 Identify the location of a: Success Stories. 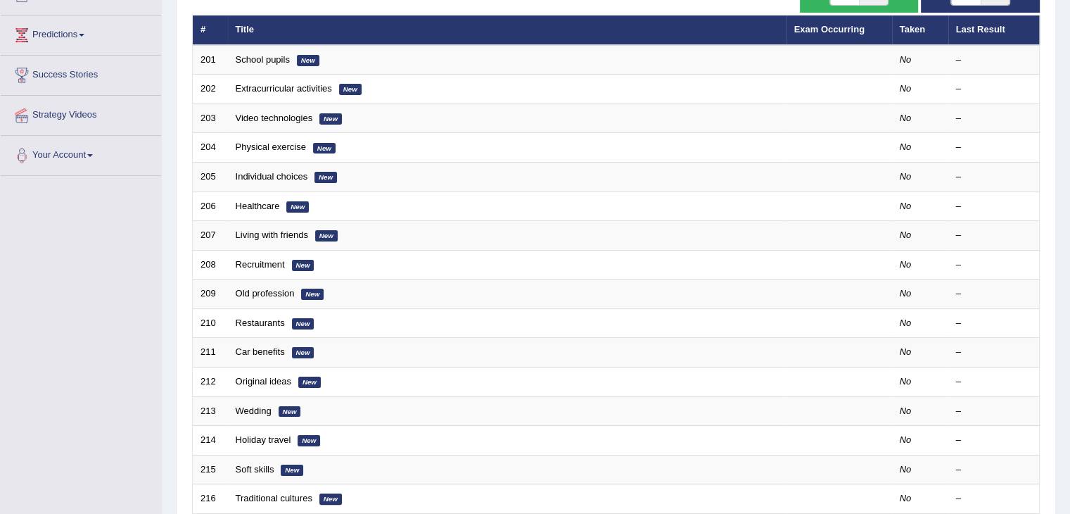
(81, 73).